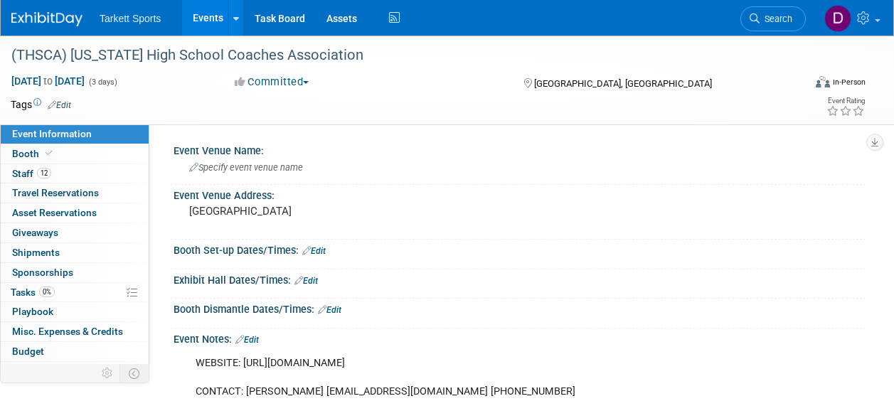 The width and height of the screenshot is (894, 401). What do you see at coordinates (49, 153) in the screenshot?
I see `i: Booth reservation complete` at bounding box center [49, 153].